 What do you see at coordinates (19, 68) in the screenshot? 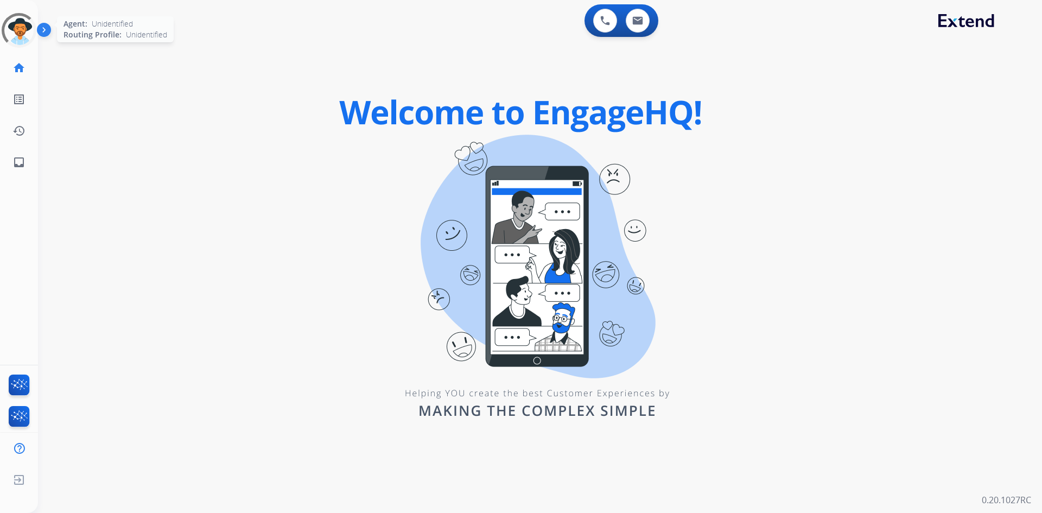
I see `mat-icon: home` at bounding box center [19, 68].